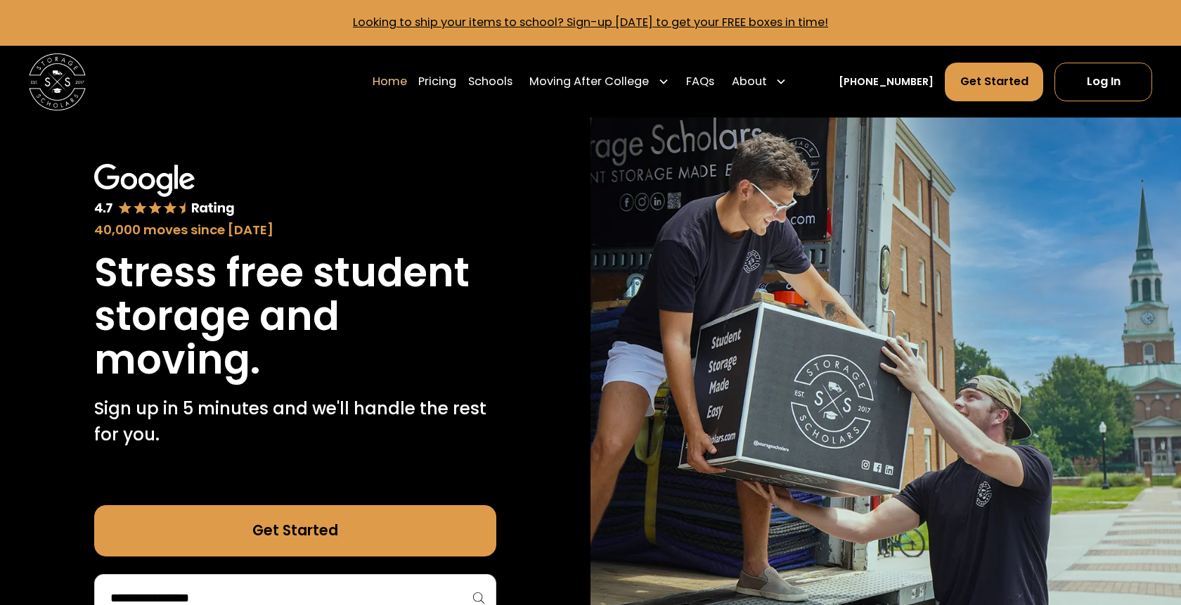 This screenshot has height=605, width=1181. What do you see at coordinates (295, 316) in the screenshot?
I see `h1: Stress free student storage and moving.` at bounding box center [295, 316].